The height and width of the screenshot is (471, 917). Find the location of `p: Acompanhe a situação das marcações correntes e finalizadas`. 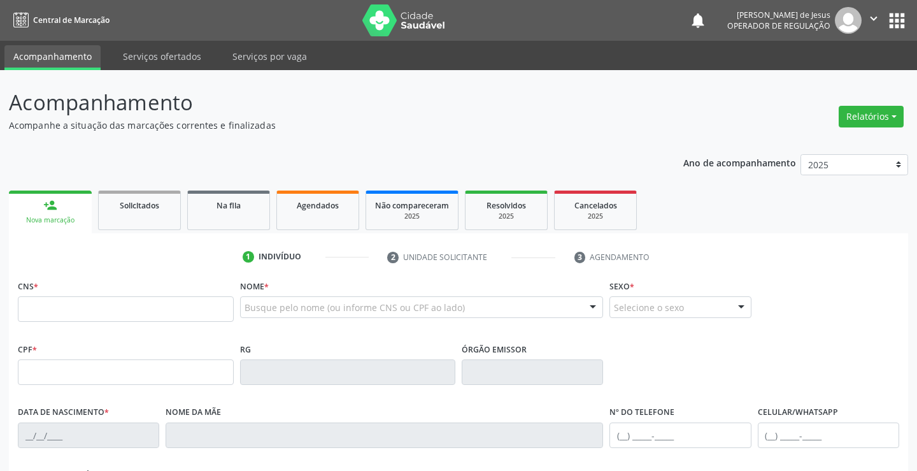

p: Acompanhe a situação das marcações correntes e finalizadas is located at coordinates (324, 125).